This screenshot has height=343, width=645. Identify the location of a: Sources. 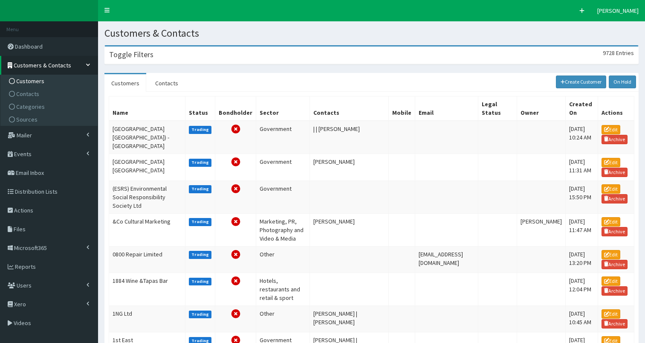
(50, 119).